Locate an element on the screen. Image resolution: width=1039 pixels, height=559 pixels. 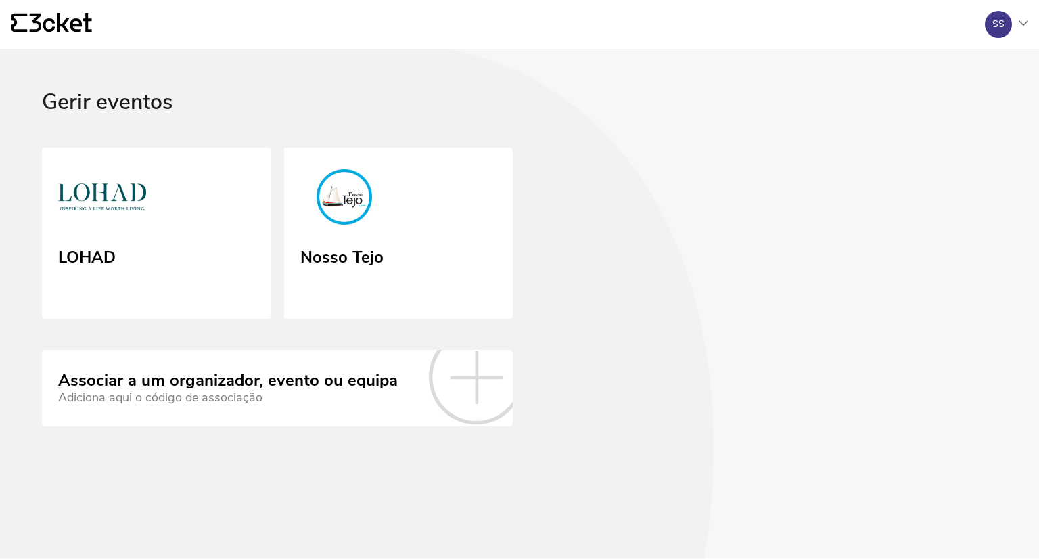
div: SS is located at coordinates (999, 24).